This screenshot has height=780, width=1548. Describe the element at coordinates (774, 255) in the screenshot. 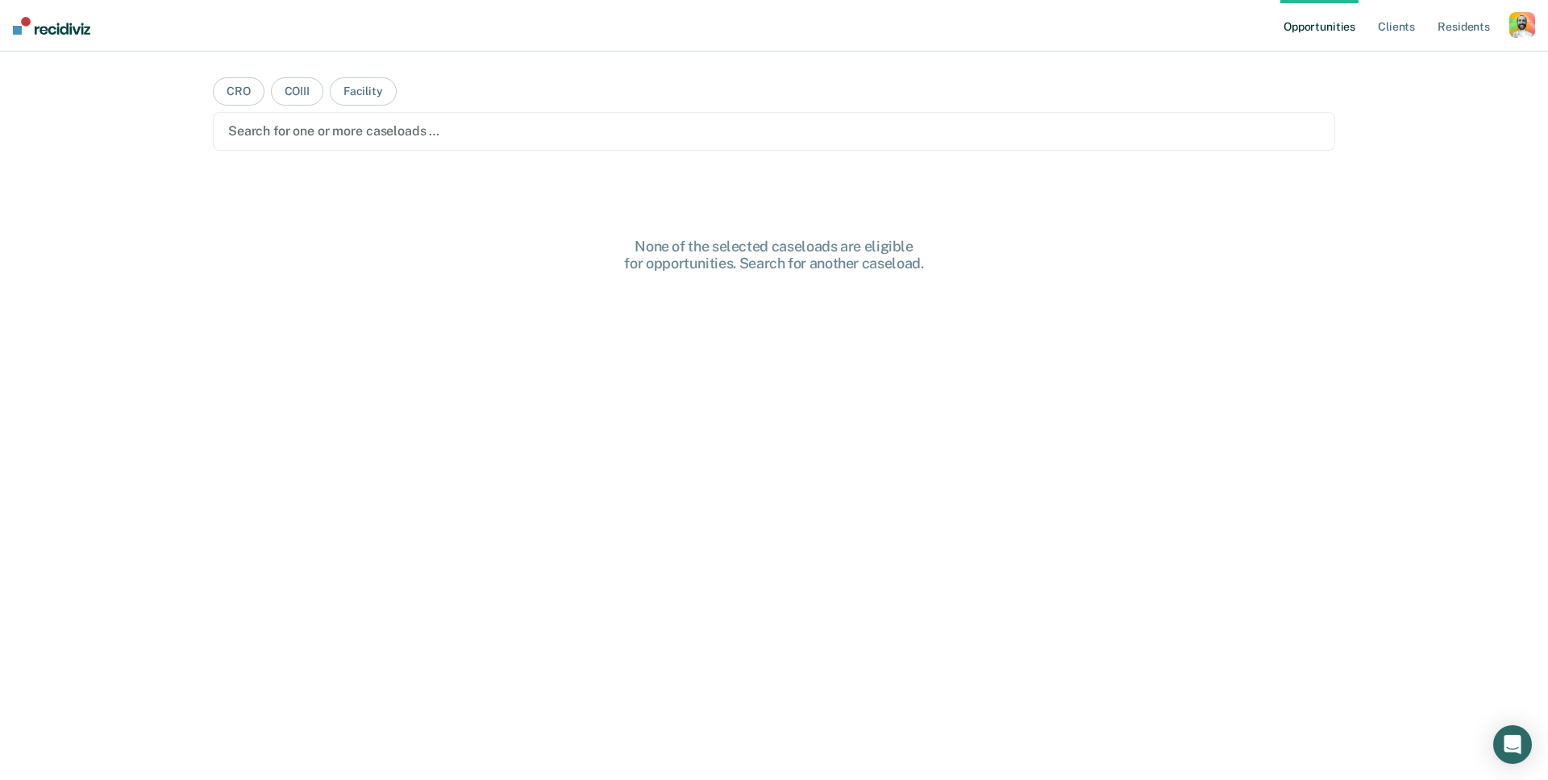

I see `div: None of the selected caseloads are eligible for opportunities. Search for another caseload.` at that location.